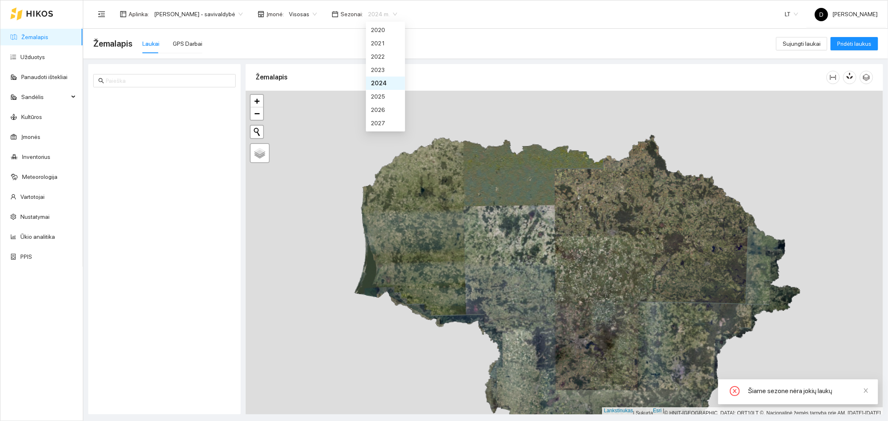 The width and height of the screenshot is (888, 421). I want to click on a: Ūkio analitika, so click(37, 237).